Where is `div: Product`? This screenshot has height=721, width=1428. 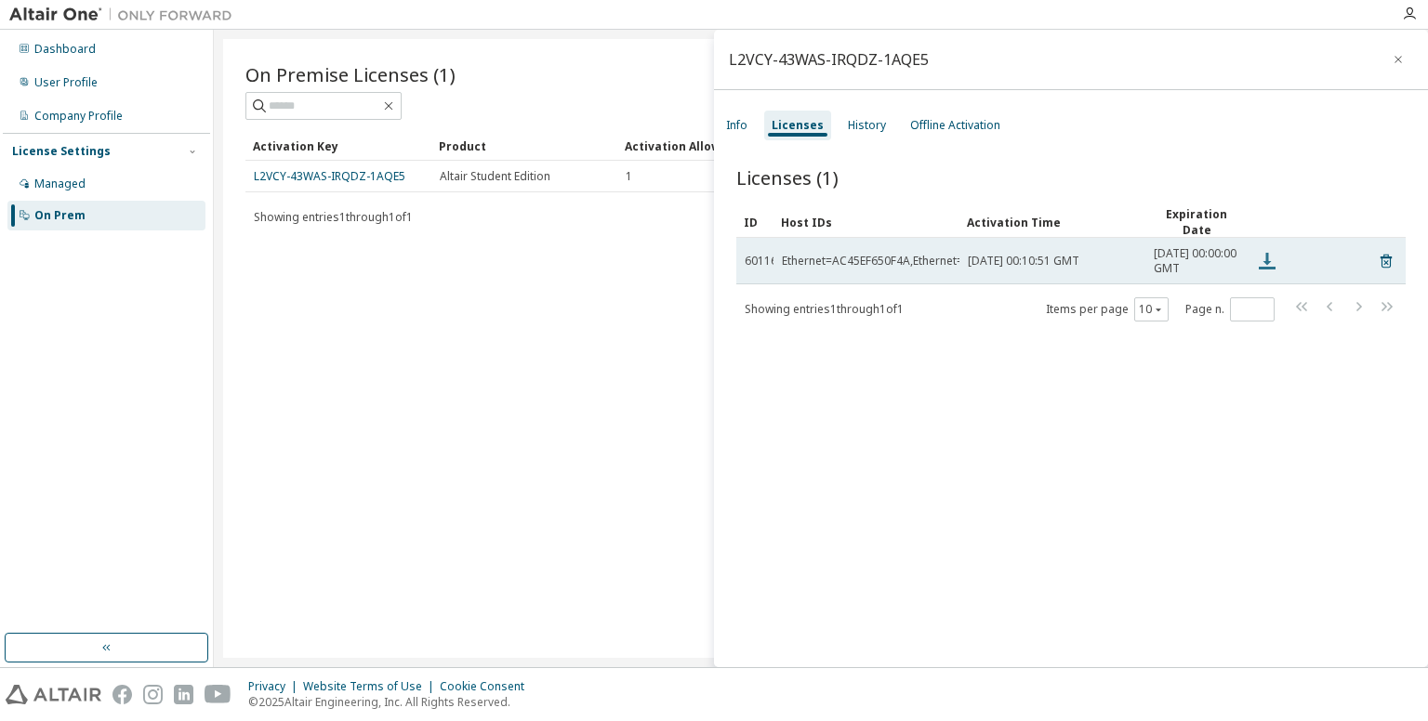
div: Product is located at coordinates (524, 146).